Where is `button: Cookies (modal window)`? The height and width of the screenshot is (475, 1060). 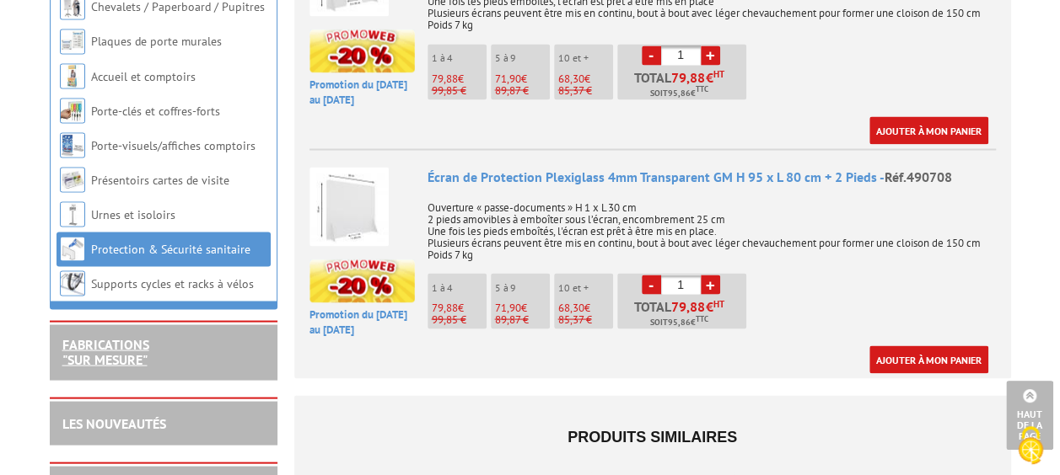
button: Cookies (modal window) is located at coordinates (1030, 447).